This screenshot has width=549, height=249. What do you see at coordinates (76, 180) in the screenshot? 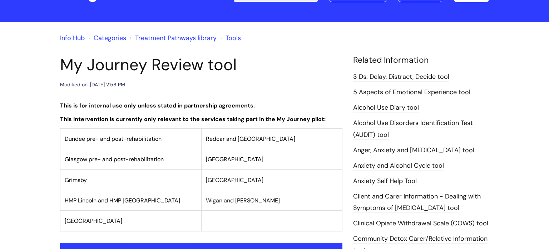
I see `span: Grimsby` at bounding box center [76, 180].